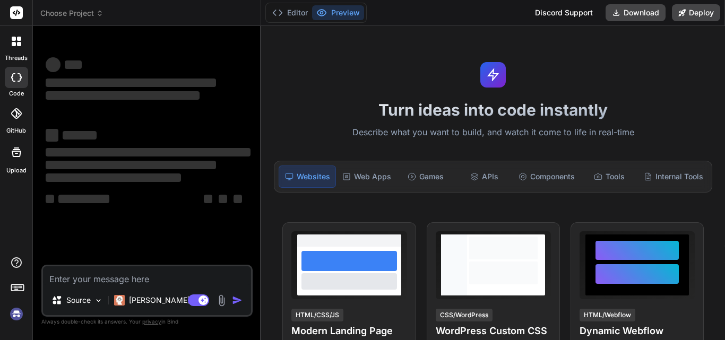  What do you see at coordinates (367, 177) in the screenshot?
I see `div: Web Apps` at bounding box center [367, 177].